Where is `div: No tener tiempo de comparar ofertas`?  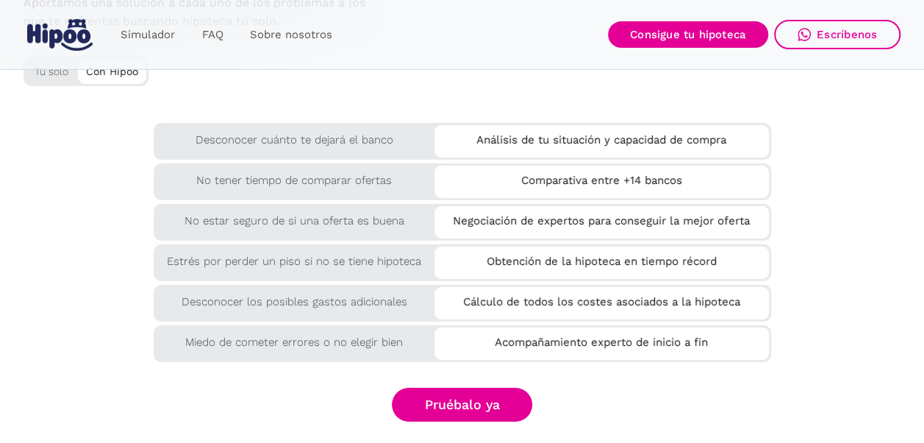 div: No tener tiempo de comparar ofertas is located at coordinates (294, 176).